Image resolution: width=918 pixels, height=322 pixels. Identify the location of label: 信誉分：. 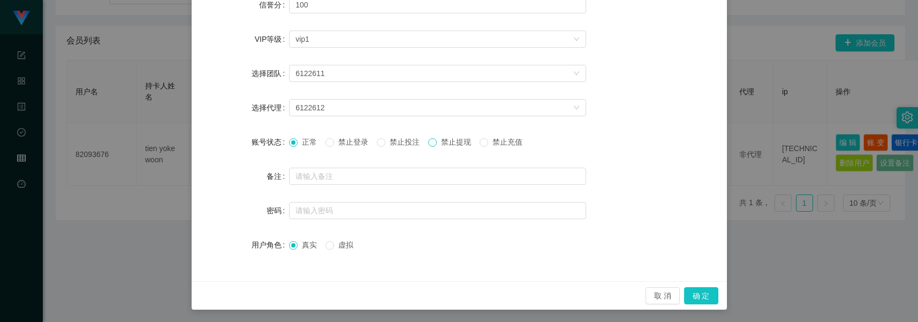
(274, 5).